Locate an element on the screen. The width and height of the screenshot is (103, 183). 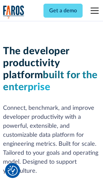
div: menu is located at coordinates (93, 11).